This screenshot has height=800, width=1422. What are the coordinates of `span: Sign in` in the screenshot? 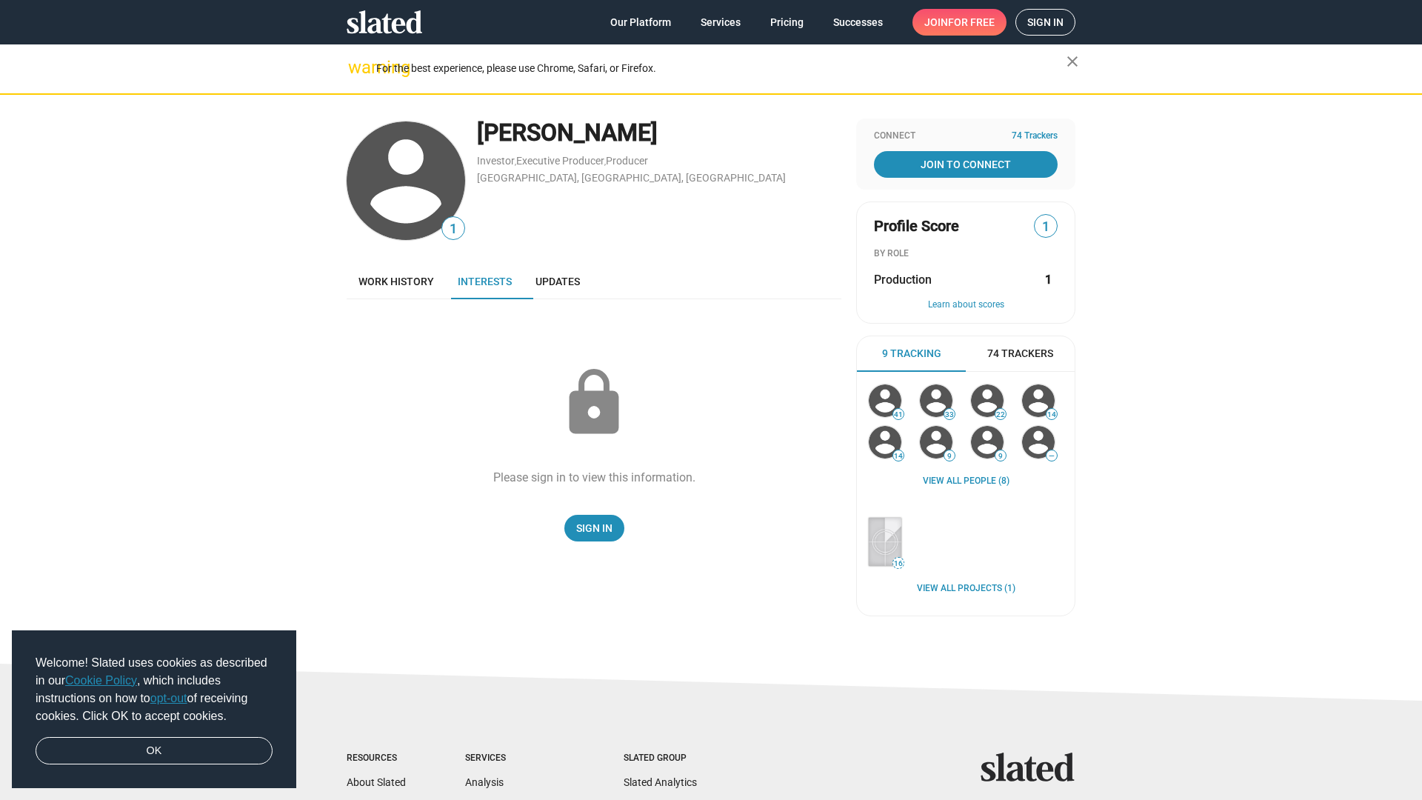 It's located at (1045, 22).